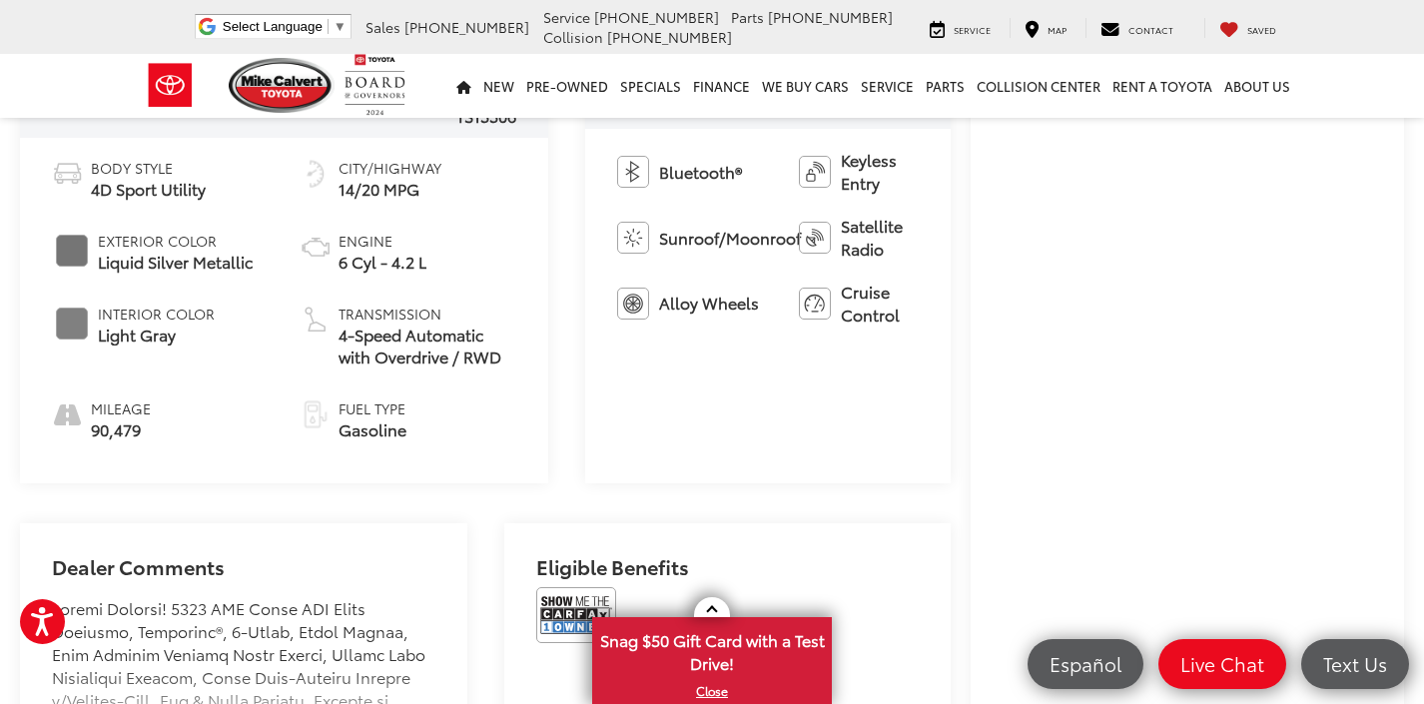 The width and height of the screenshot is (1424, 704). What do you see at coordinates (244, 576) in the screenshot?
I see `h2: Dealer Comments` at bounding box center [244, 576].